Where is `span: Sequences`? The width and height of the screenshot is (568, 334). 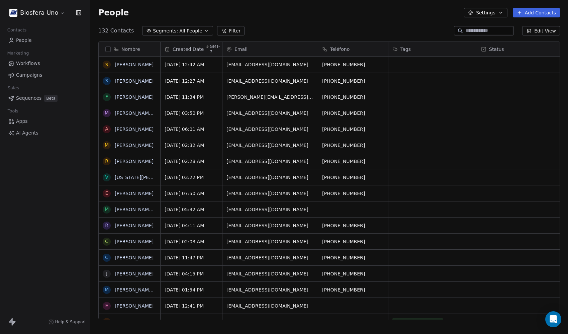
span: Sequences is located at coordinates (29, 98).